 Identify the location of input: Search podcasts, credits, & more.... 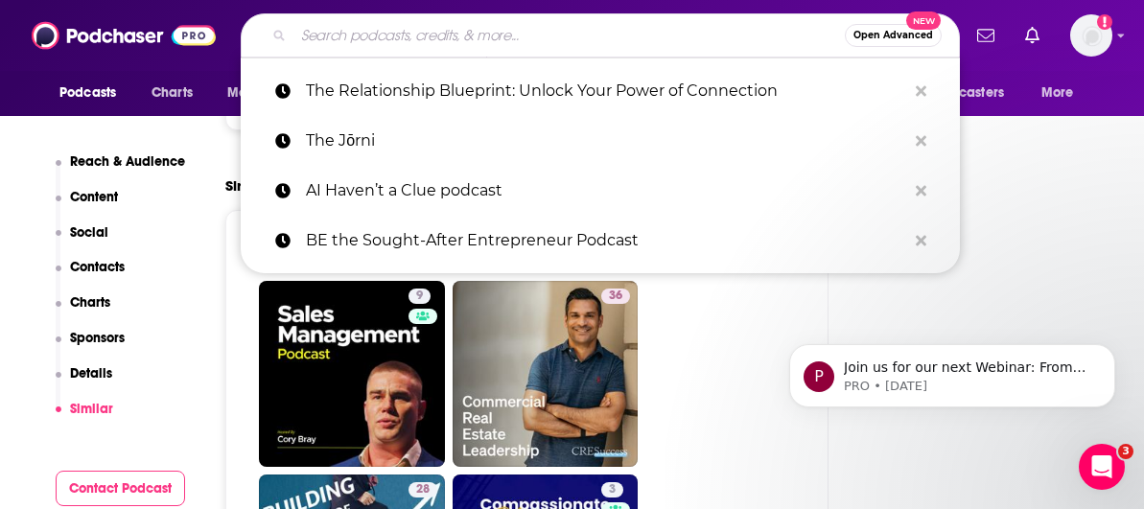
(568, 35).